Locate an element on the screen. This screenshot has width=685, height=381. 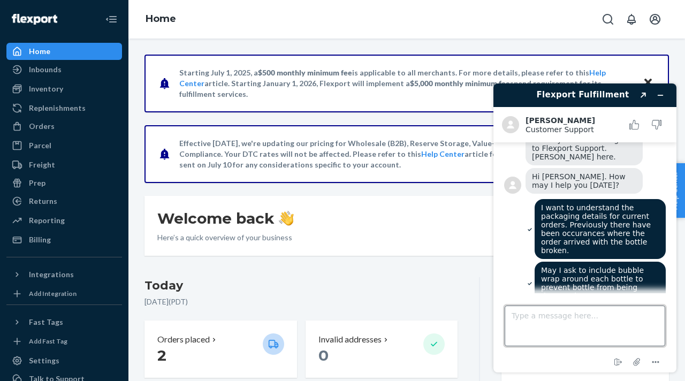
div: Add Fast Tag is located at coordinates (48, 341).